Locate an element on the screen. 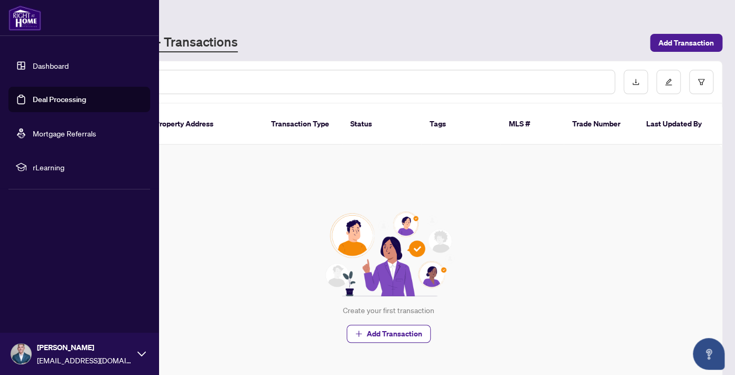 This screenshot has height=375, width=735. button: edit is located at coordinates (669, 82).